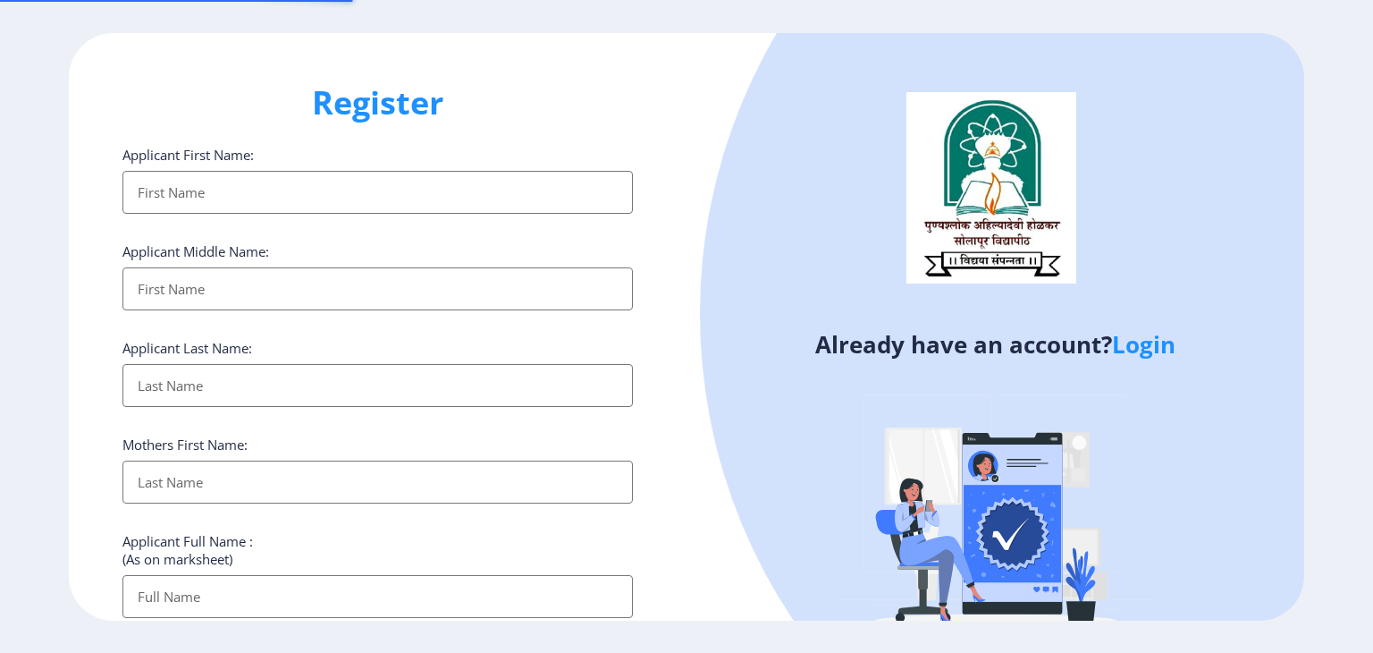  What do you see at coordinates (377, 596) in the screenshot?
I see `input: Full Name` at bounding box center [377, 596].